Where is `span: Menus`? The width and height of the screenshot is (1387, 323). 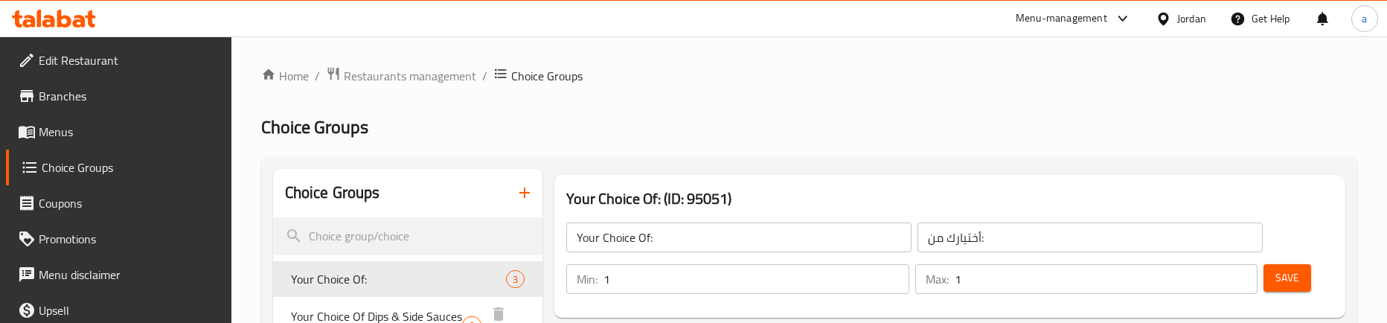
span: Menus is located at coordinates (129, 132).